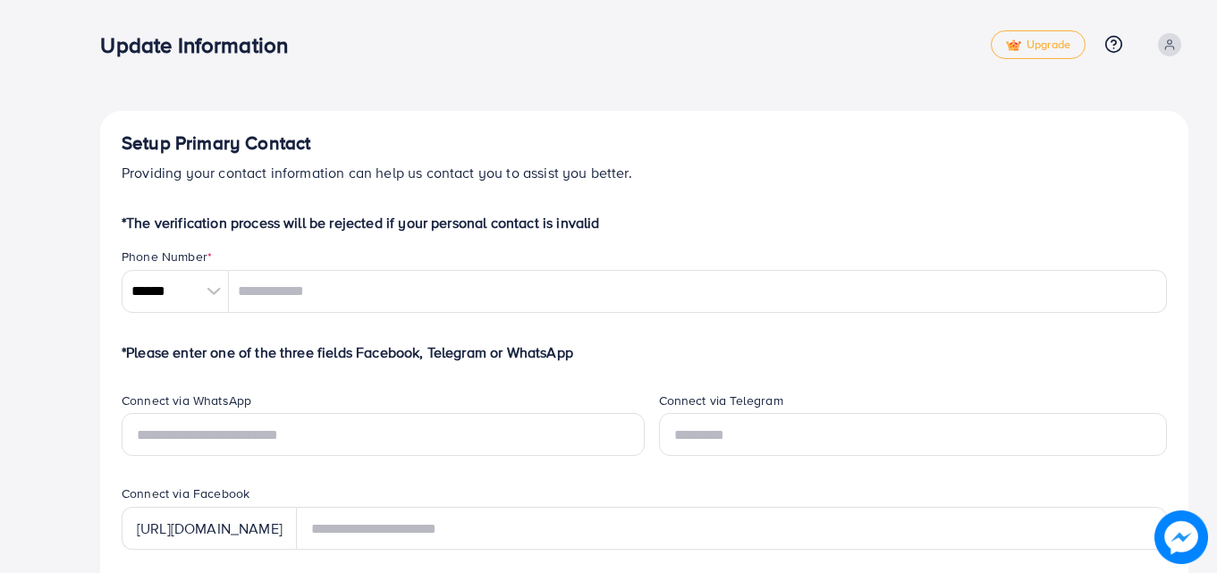 The height and width of the screenshot is (573, 1217). Describe the element at coordinates (185, 494) in the screenshot. I see `label: Connect via Facebook` at that location.